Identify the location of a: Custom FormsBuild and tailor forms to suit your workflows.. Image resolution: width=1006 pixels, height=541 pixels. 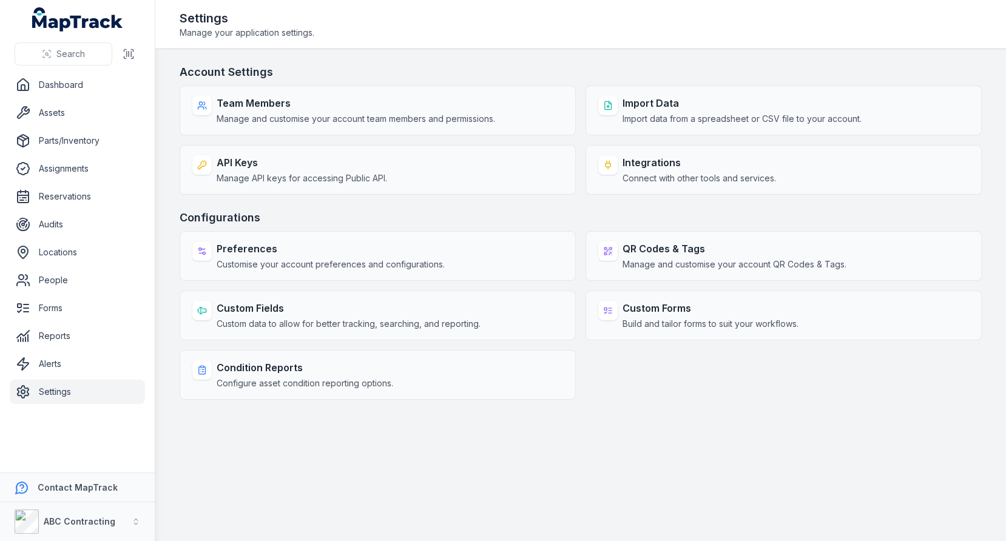
(783, 316).